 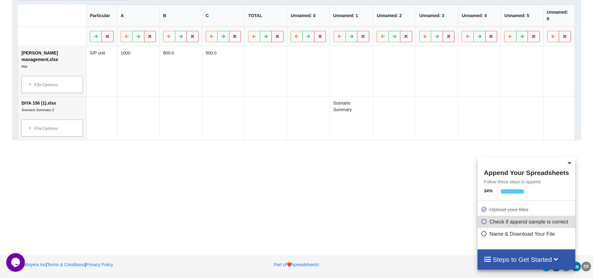 What do you see at coordinates (38, 110) in the screenshot?
I see `i: Scenario Summary 2` at bounding box center [38, 110].